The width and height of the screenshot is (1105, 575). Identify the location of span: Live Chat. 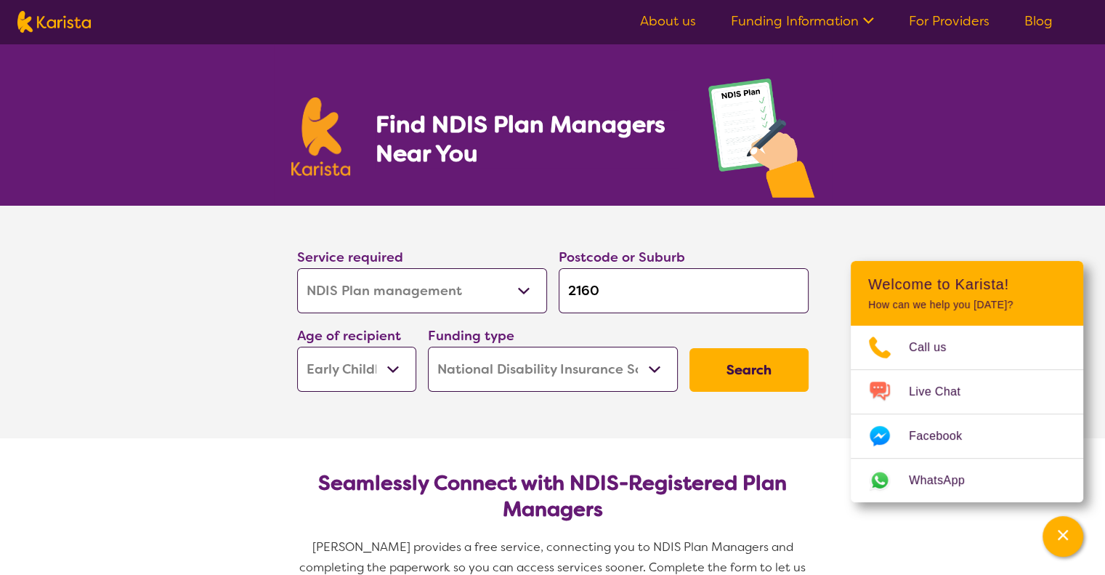
(943, 392).